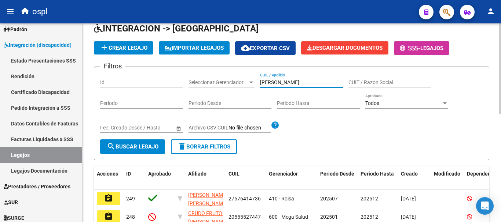 This screenshot has height=222, width=501. What do you see at coordinates (337, 179) in the screenshot?
I see `datatable-header-cell: Periodo Desde` at bounding box center [337, 179].